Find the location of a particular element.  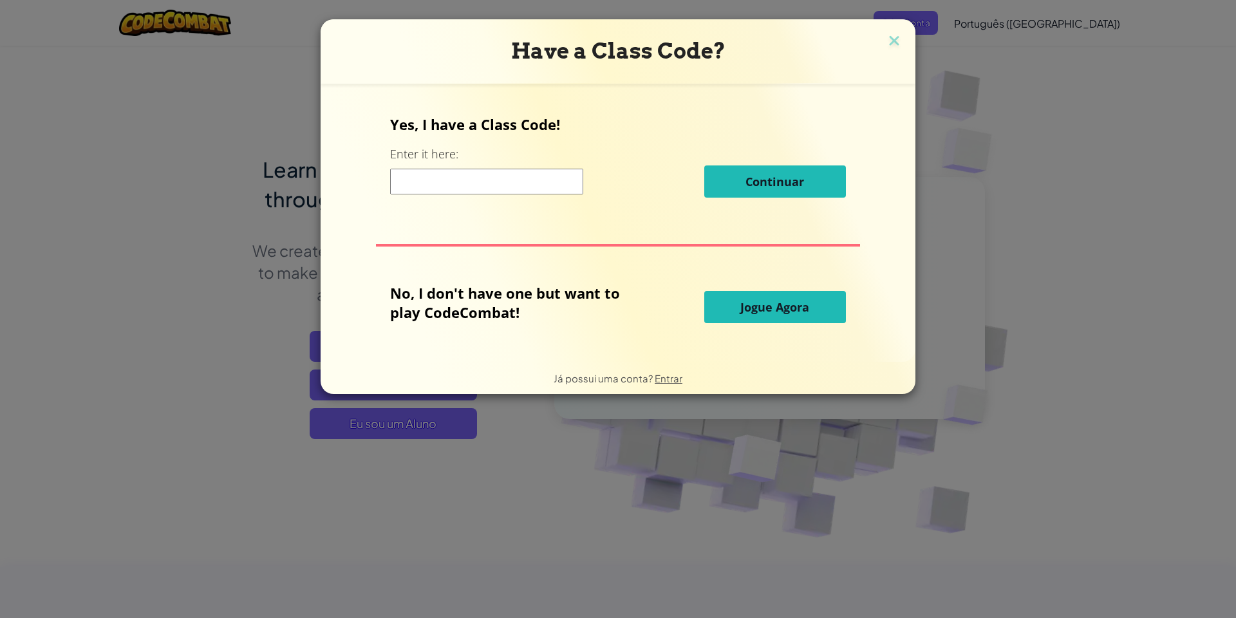

a: Entrar is located at coordinates (668, 378).